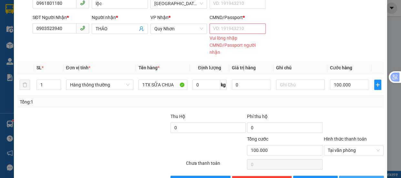 Image resolution: width=401 pixels, height=178 pixels. Describe the element at coordinates (88, 102) in the screenshot. I see `div: Tổng: 1` at that location.